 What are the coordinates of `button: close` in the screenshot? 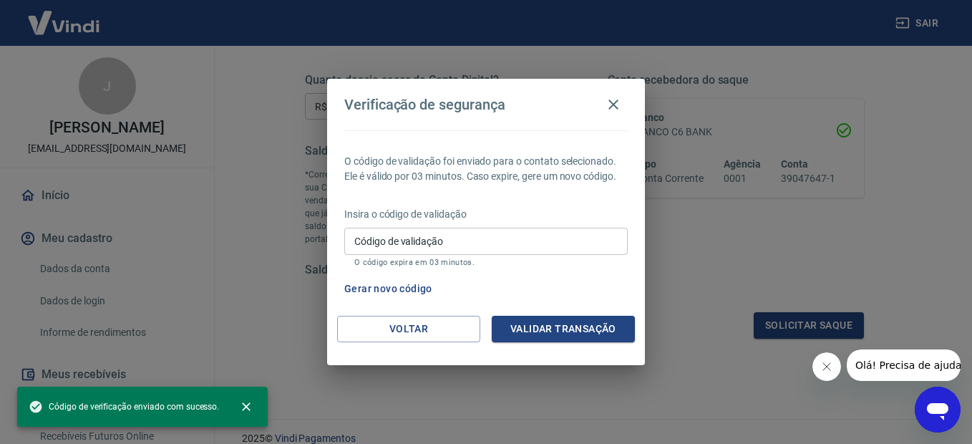 It's located at (246, 406).